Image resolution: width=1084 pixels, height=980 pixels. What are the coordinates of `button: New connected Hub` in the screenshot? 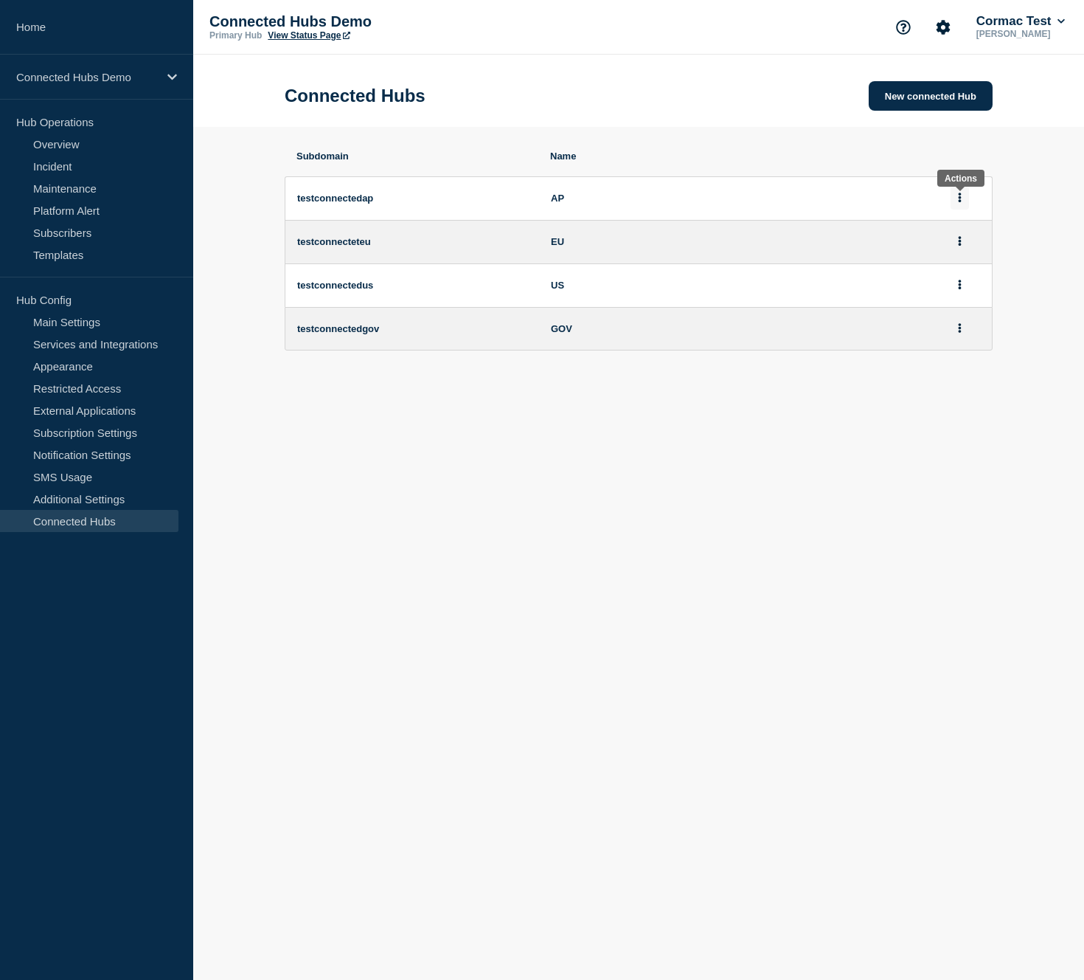 It's located at (931, 96).